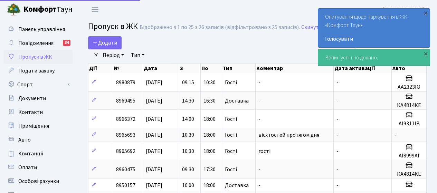 Image resolution: width=437 pixels, height=193 pixels. I want to click on button: Переключити навігацію, so click(95, 9).